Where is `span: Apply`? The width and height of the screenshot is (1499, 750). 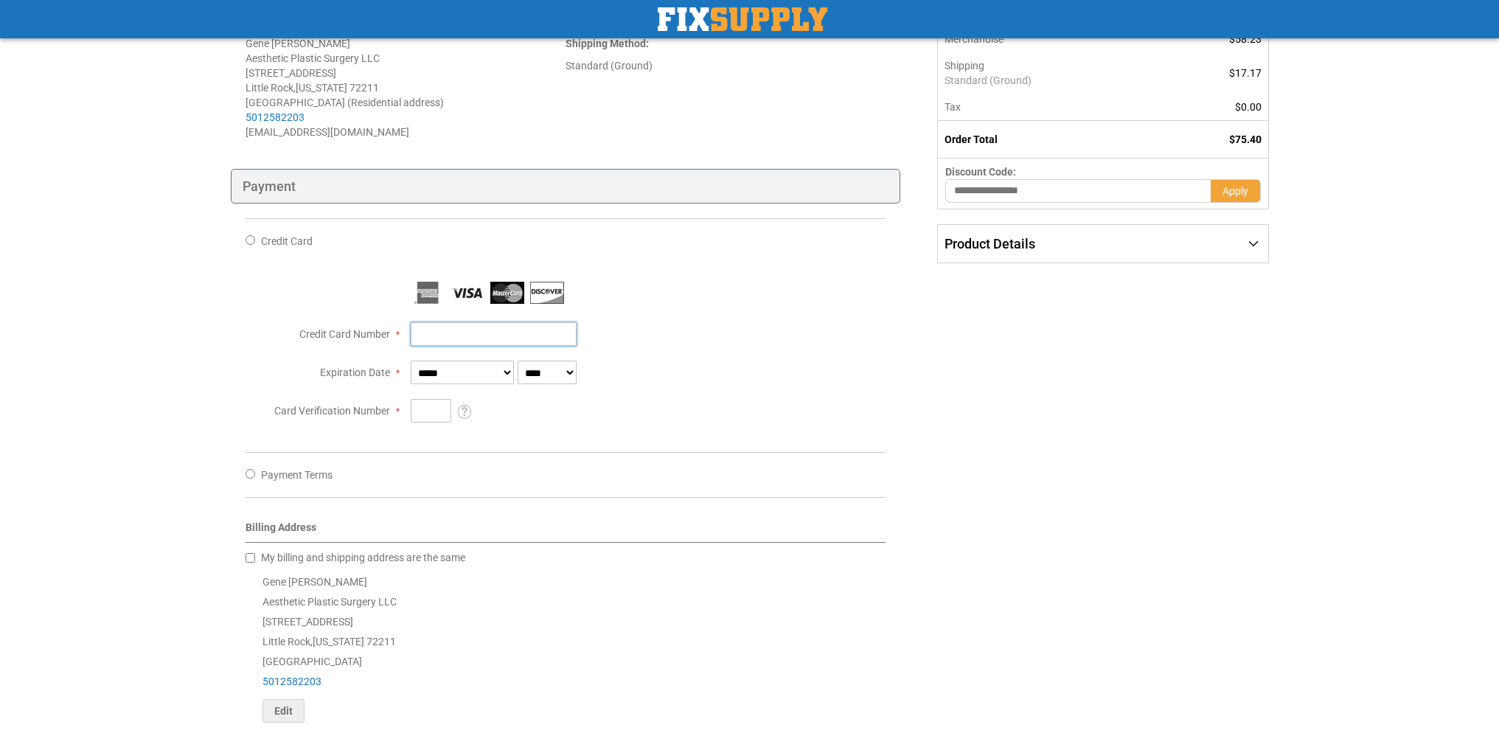
span: Apply is located at coordinates (1235, 191).